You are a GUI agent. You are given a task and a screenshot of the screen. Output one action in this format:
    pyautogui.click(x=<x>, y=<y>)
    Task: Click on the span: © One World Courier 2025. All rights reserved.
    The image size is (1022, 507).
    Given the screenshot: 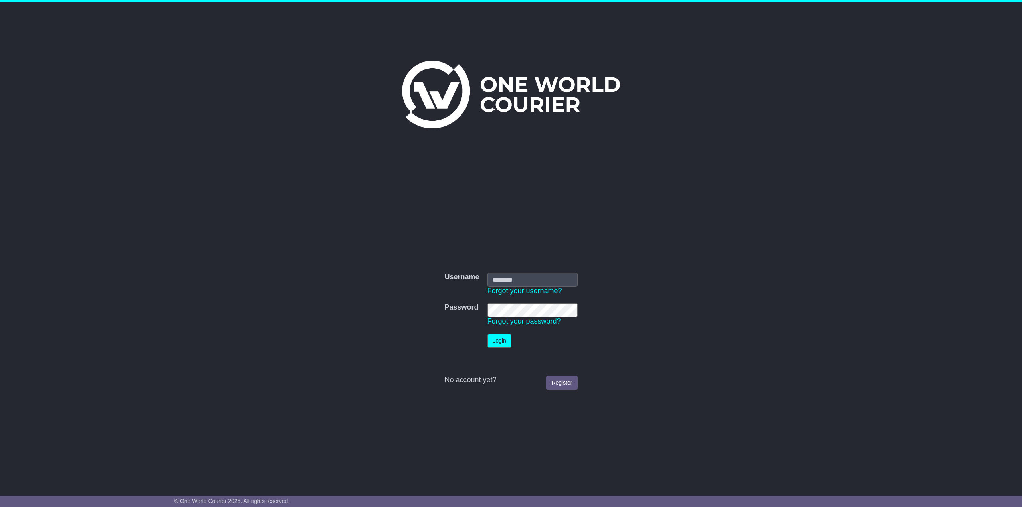 What is the action you would take?
    pyautogui.click(x=232, y=501)
    